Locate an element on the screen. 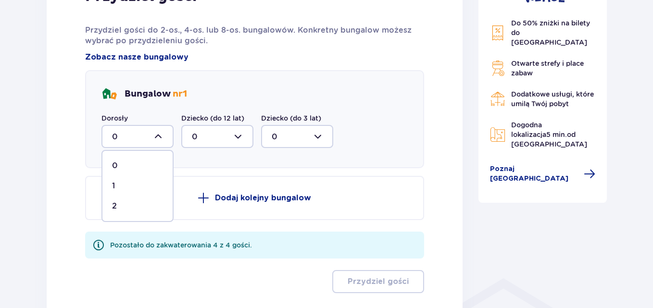  span: 5 min. is located at coordinates (556, 135).